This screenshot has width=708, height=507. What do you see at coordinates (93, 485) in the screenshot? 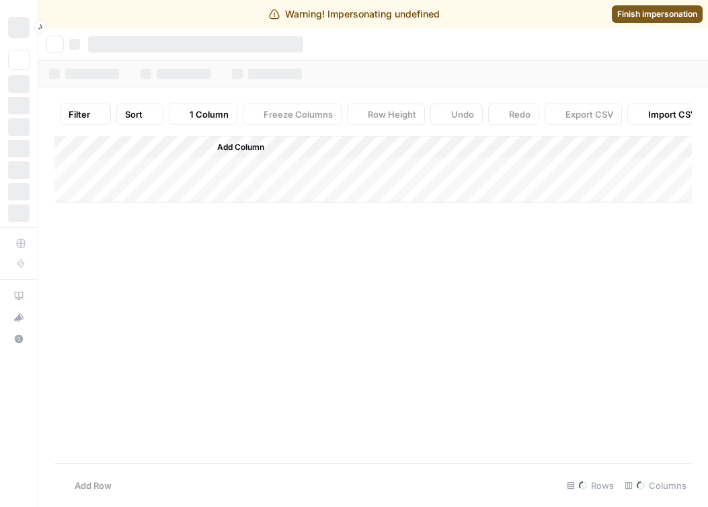
I see `span: Add Row` at bounding box center [93, 485].